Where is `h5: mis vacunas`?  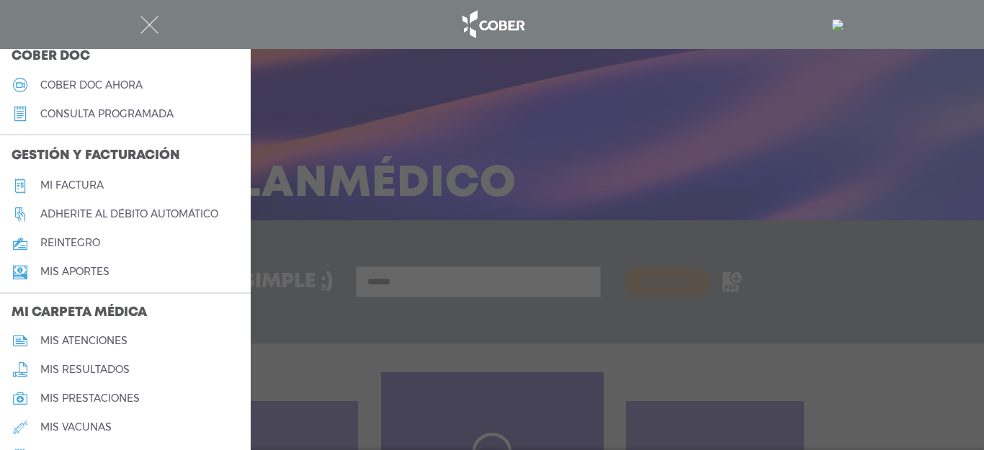 h5: mis vacunas is located at coordinates (76, 427).